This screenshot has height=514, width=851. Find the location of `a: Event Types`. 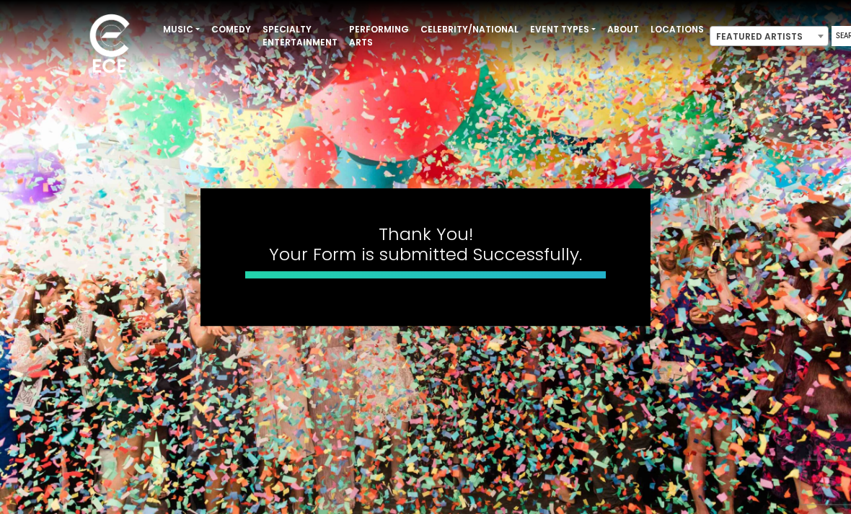

a: Event Types is located at coordinates (562, 30).